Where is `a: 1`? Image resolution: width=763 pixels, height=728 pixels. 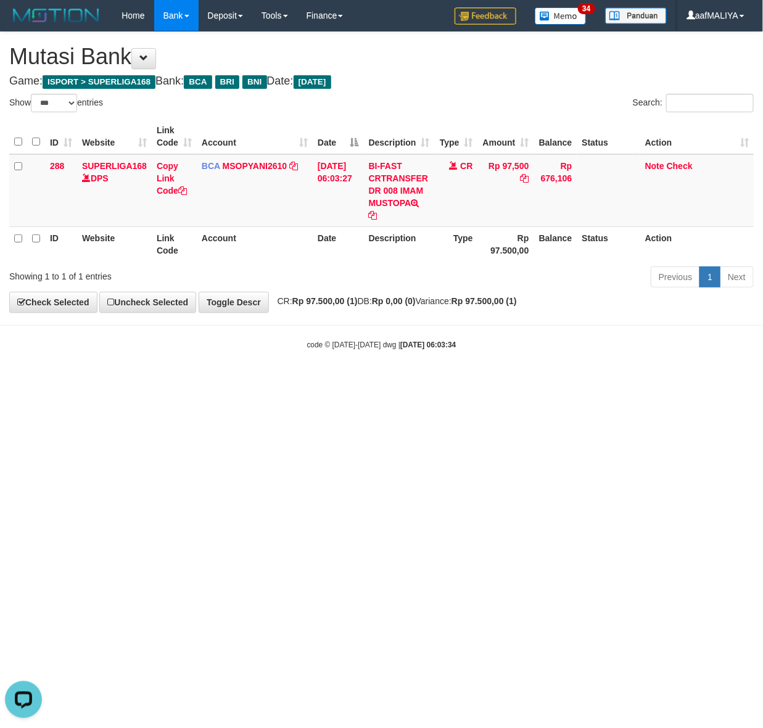
a: 1 is located at coordinates (710, 277).